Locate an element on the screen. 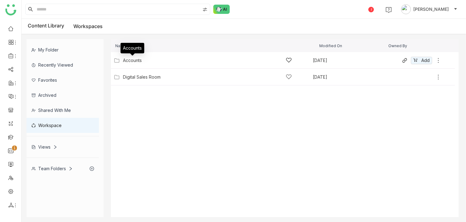 This screenshot has width=466, height=222. a: Digital Sales Room is located at coordinates (142, 77).